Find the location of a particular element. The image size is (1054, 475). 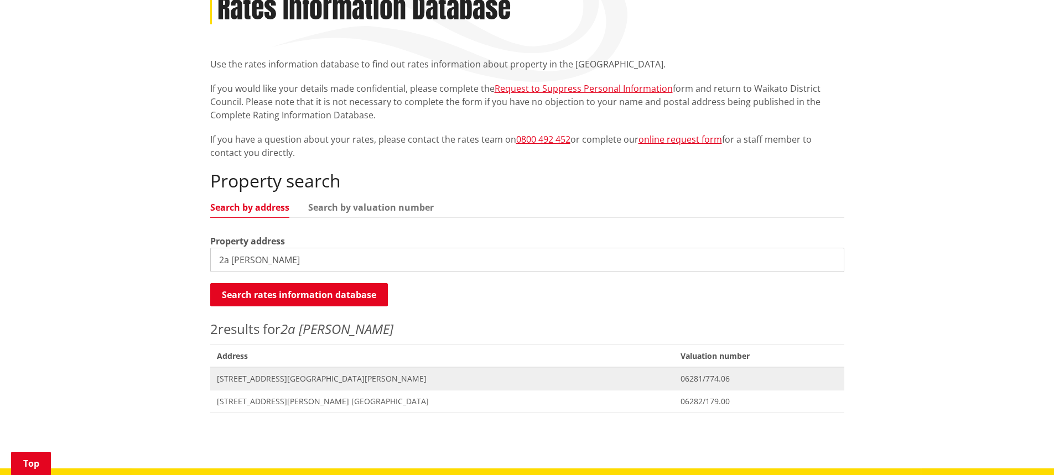

a: online request form is located at coordinates (680, 139).